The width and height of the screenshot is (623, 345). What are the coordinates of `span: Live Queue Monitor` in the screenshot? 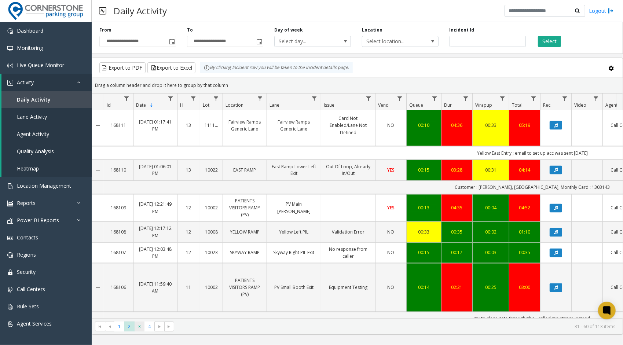 It's located at (40, 65).